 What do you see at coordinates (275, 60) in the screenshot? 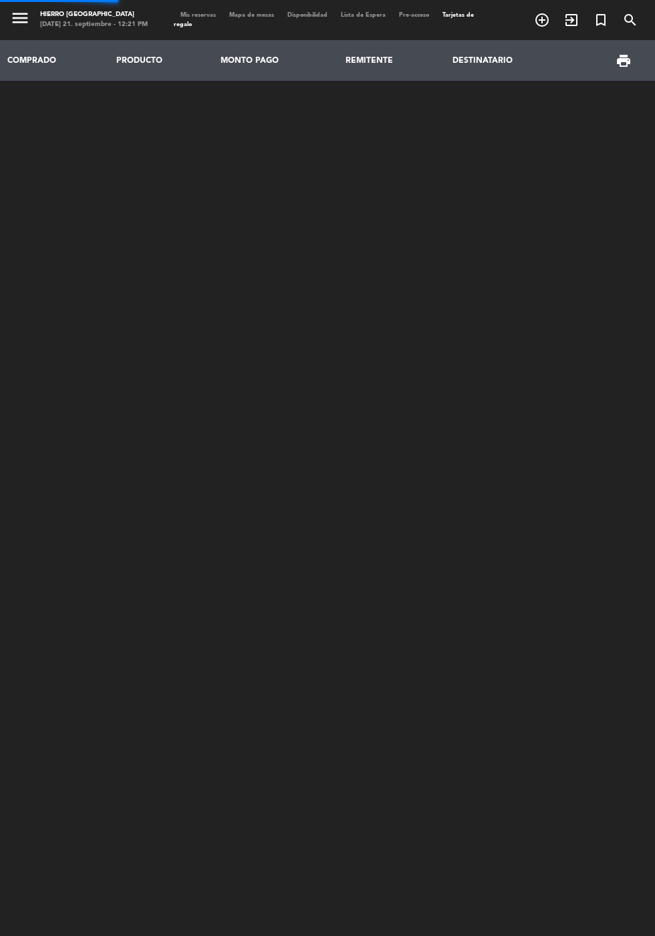
I see `th: MONTO PAGO` at bounding box center [275, 60].